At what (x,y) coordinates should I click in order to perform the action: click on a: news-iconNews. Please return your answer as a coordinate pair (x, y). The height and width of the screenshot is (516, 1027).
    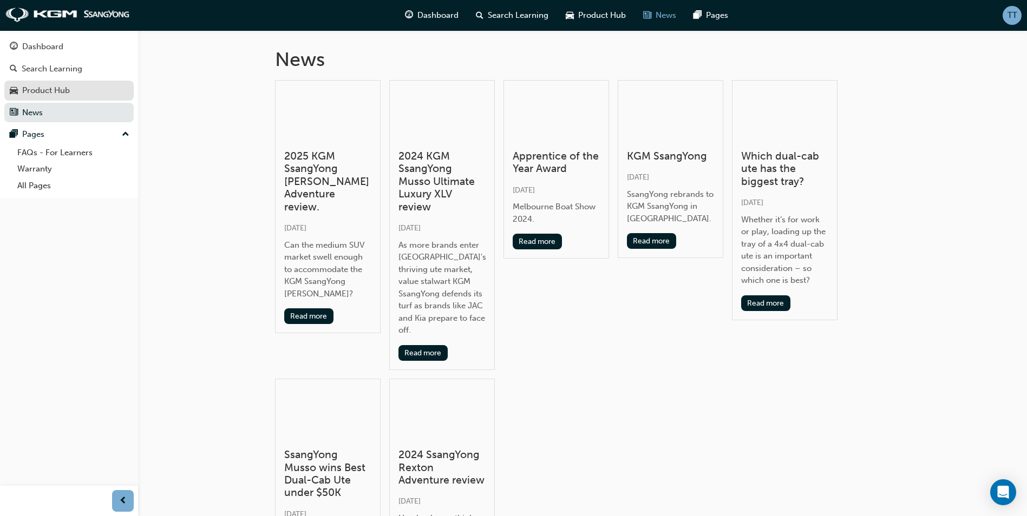
    Looking at the image, I should click on (659, 15).